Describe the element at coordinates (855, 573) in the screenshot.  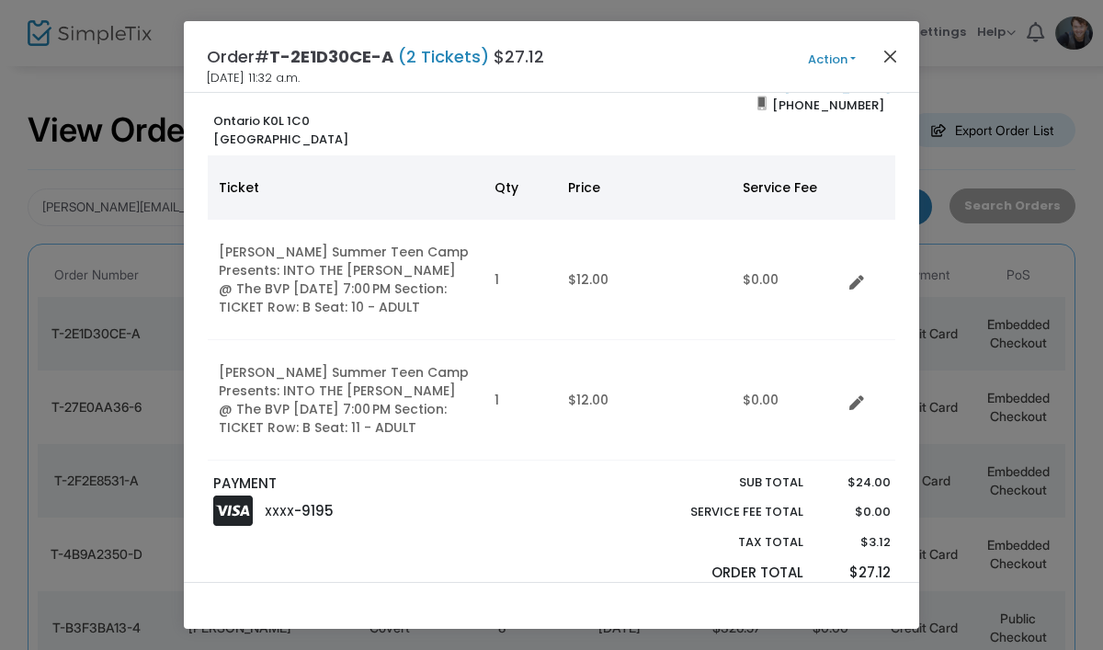
I see `p: $27.12` at that location.